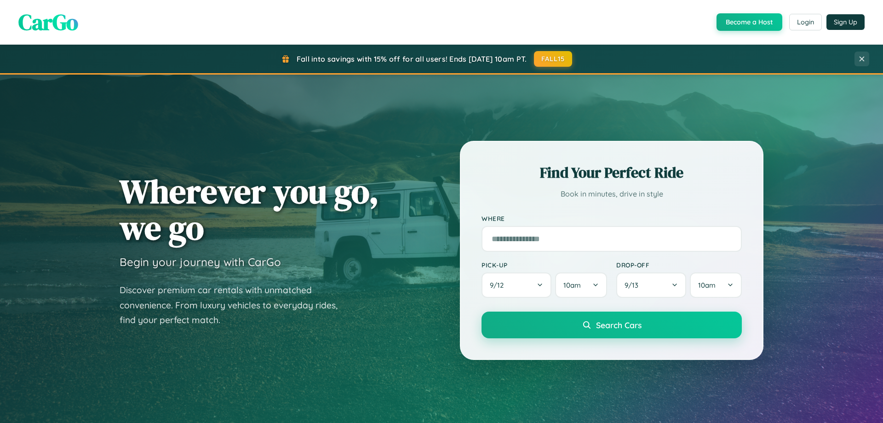  What do you see at coordinates (651, 285) in the screenshot?
I see `button: 9/13` at bounding box center [651, 285].